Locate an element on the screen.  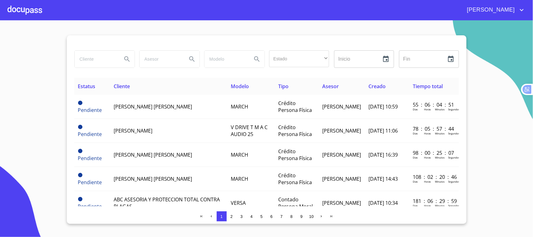
span: 7 is located at coordinates (282, 216).